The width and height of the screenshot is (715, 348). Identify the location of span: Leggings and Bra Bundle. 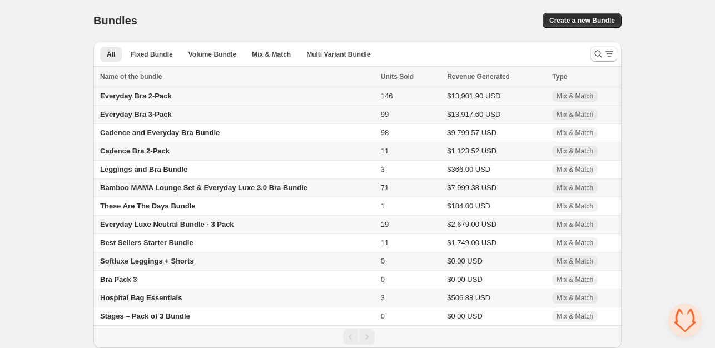
(143, 169).